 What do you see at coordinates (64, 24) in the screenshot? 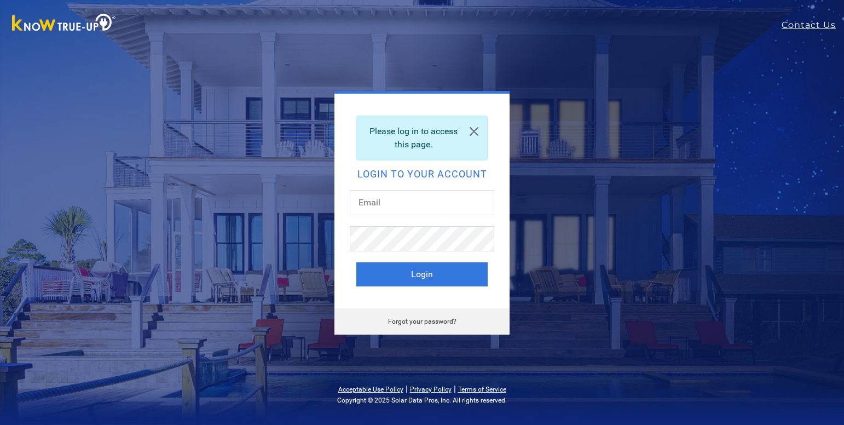
I see `img: Know True-Up` at bounding box center [64, 24].